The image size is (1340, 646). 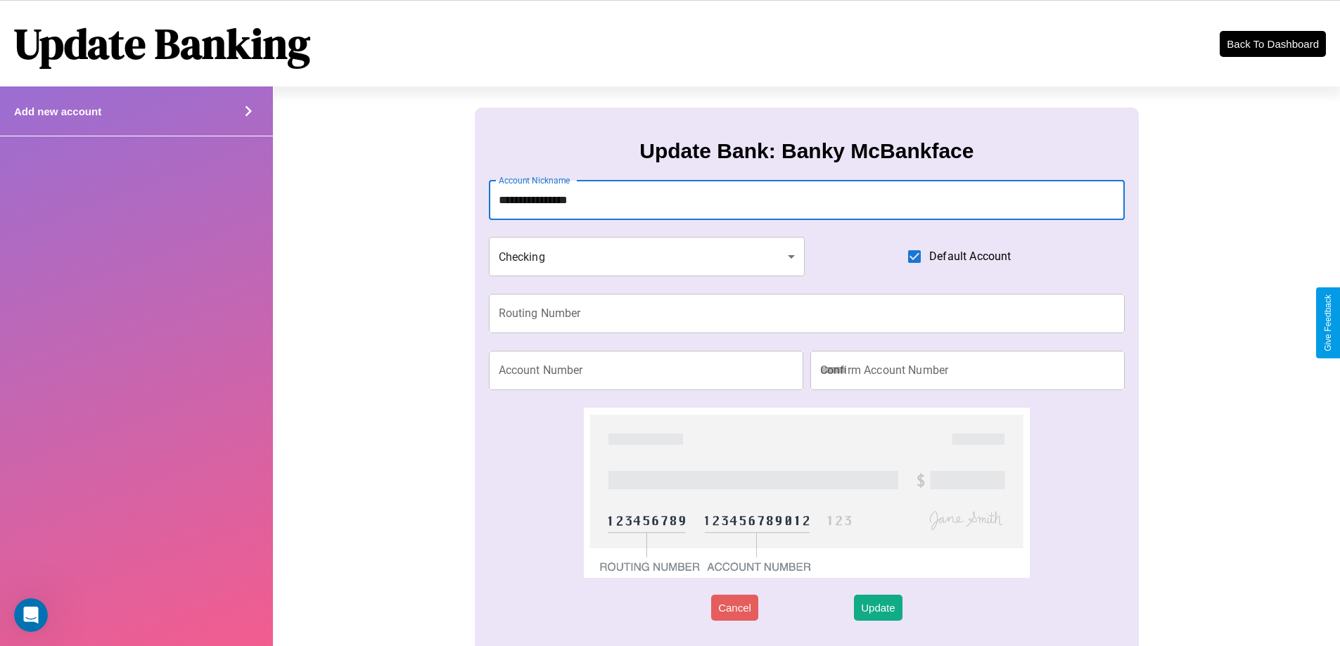 What do you see at coordinates (162, 44) in the screenshot?
I see `h1: Update Banking` at bounding box center [162, 44].